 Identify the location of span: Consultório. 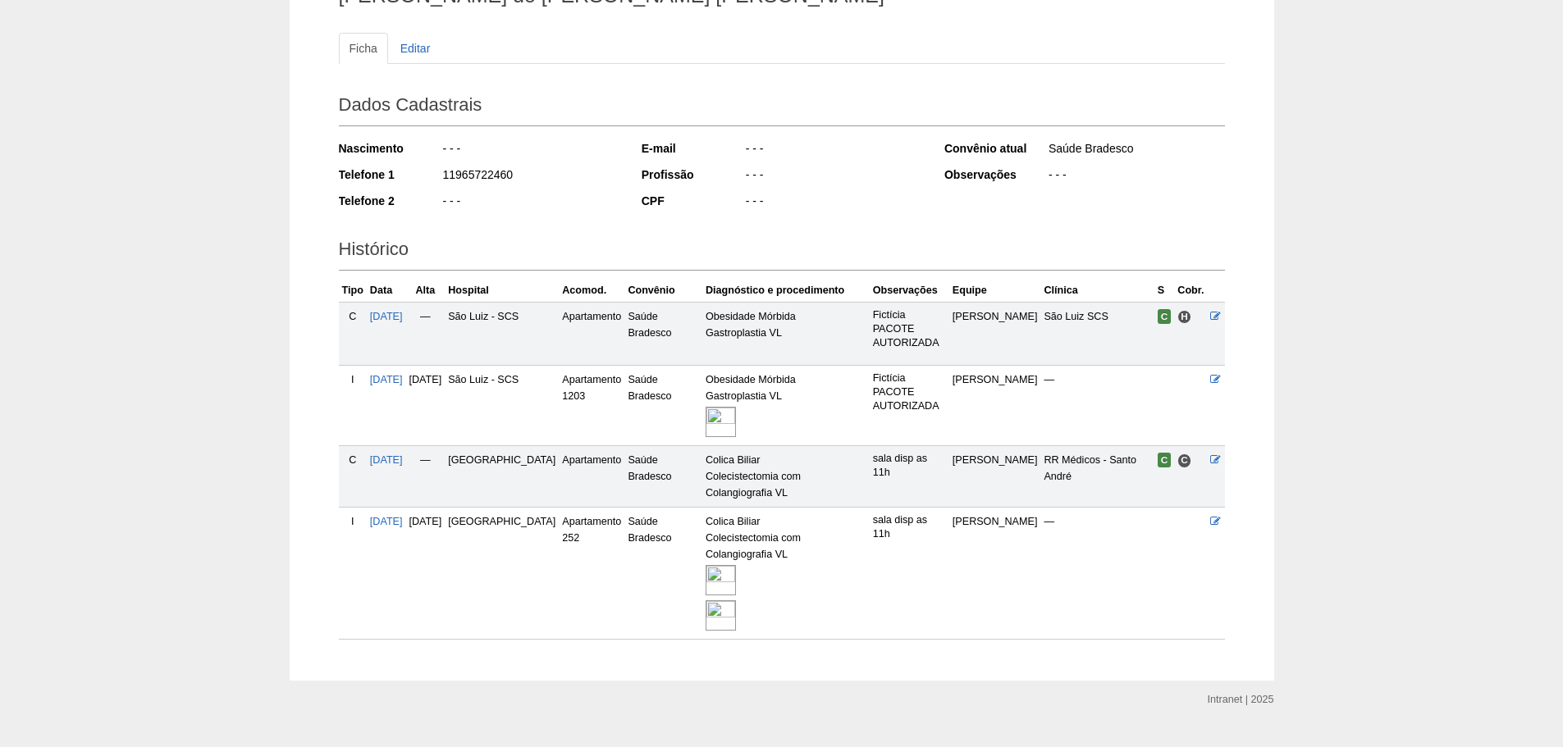
(1184, 460).